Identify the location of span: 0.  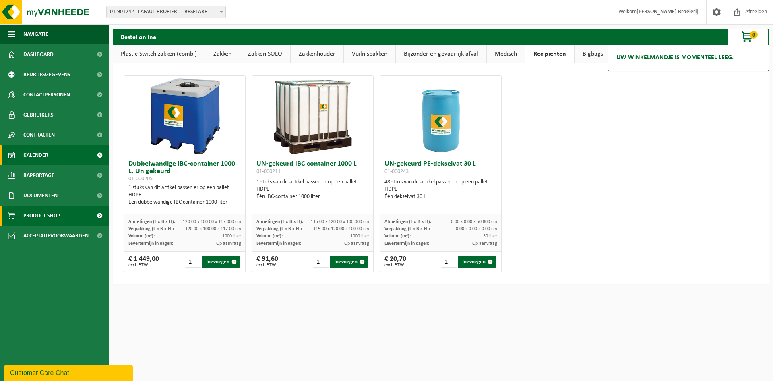
(754, 35).